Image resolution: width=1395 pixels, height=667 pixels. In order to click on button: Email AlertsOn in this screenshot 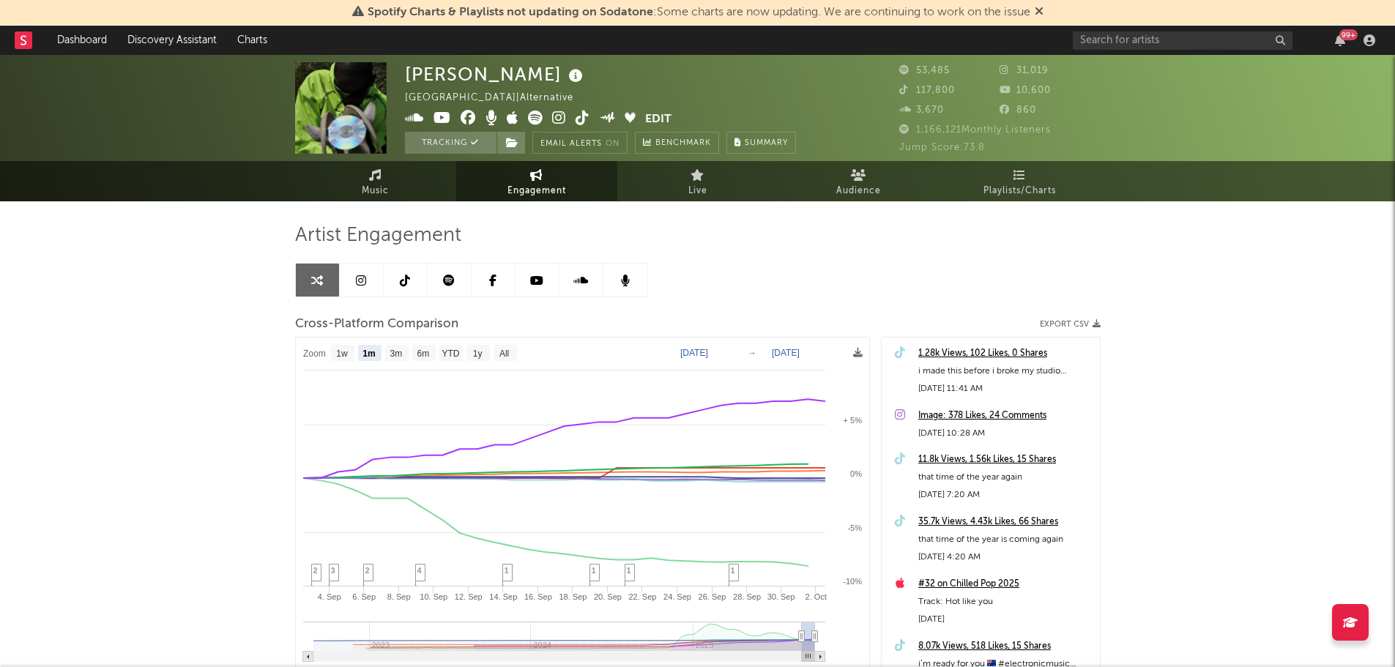, I will do `click(580, 143)`.